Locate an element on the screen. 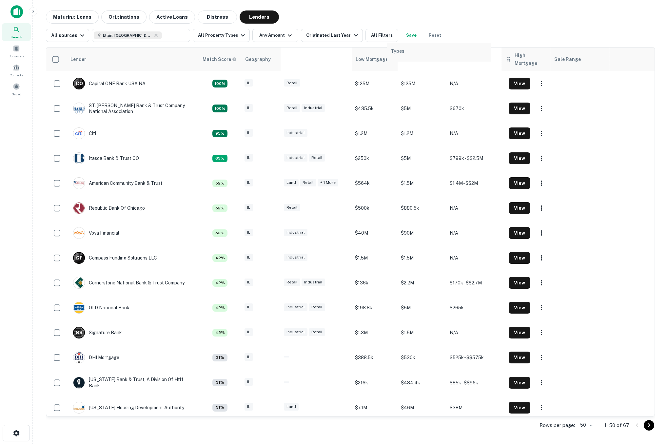 The height and width of the screenshot is (444, 668). p: C F is located at coordinates (79, 258).